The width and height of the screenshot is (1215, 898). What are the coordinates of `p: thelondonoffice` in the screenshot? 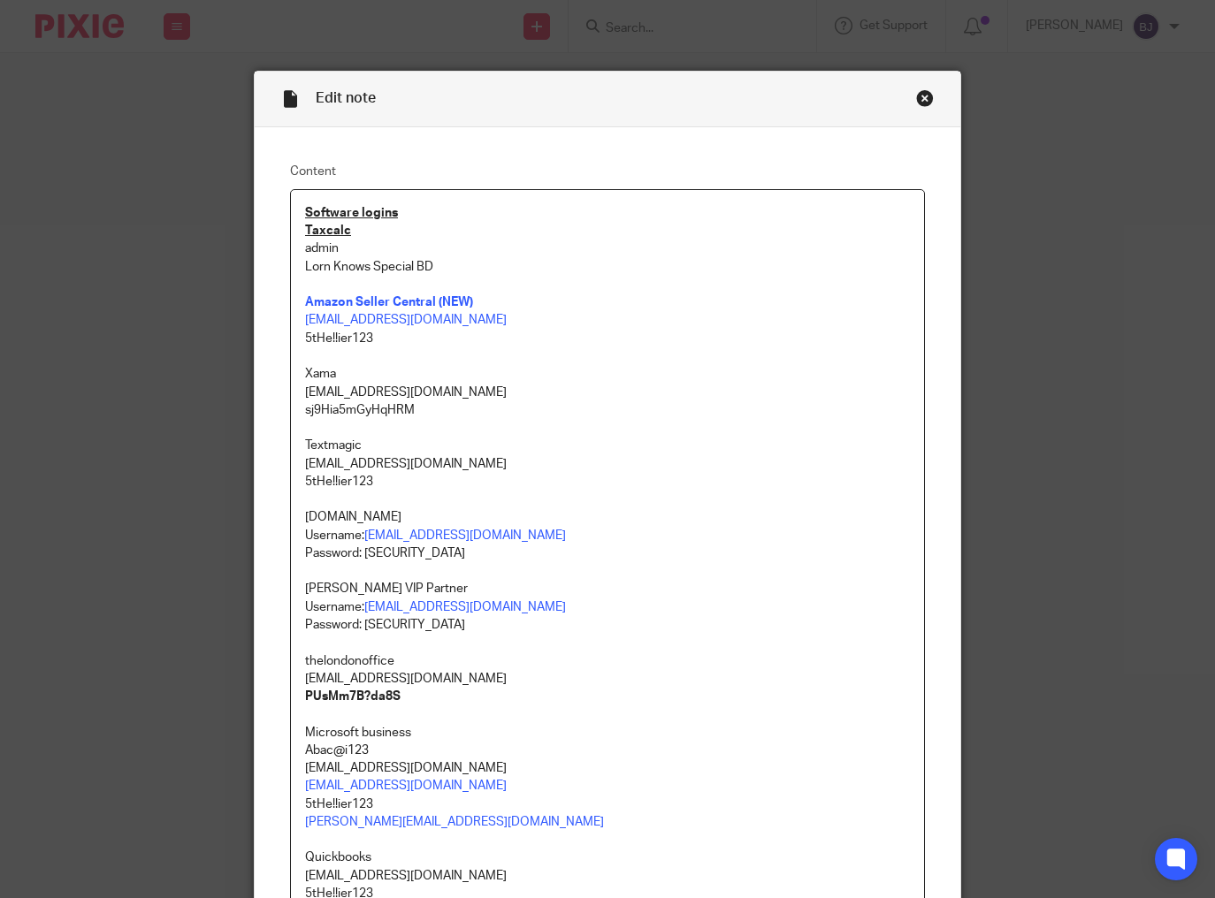 It's located at (607, 661).